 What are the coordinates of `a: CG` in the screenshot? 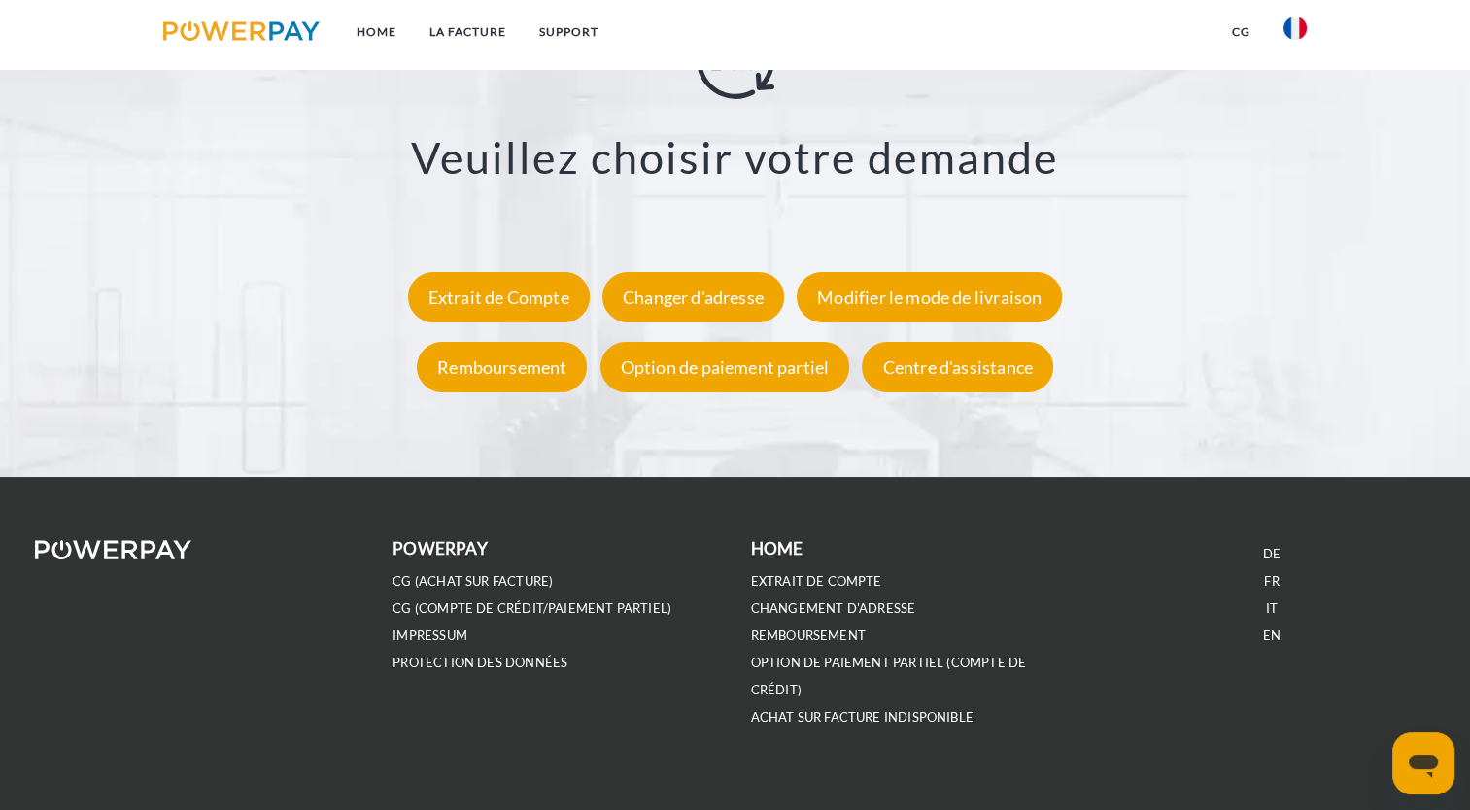 It's located at (1241, 32).